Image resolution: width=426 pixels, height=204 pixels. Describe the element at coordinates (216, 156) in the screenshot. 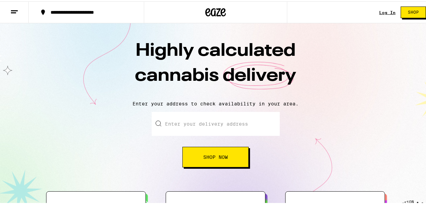

I see `span: Shop Now` at that location.